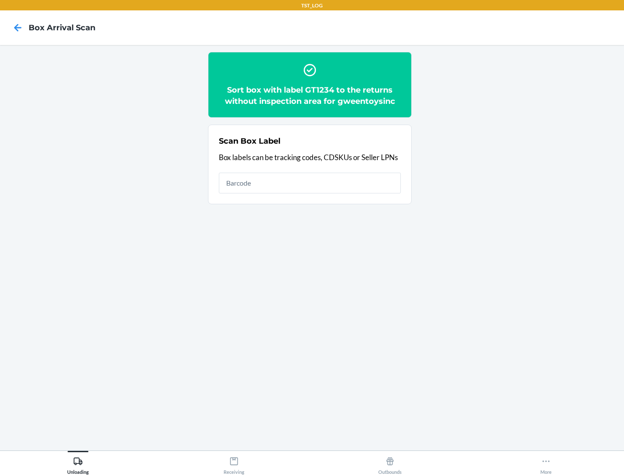 The image size is (624, 476). Describe the element at coordinates (546, 463) in the screenshot. I see `button: More` at that location.